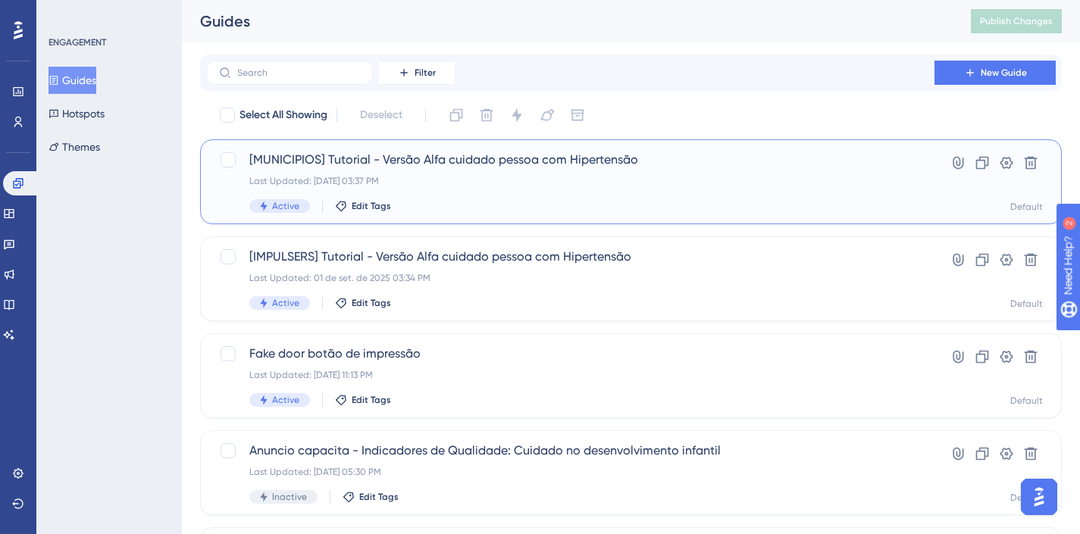  I want to click on span: Deselect, so click(381, 115).